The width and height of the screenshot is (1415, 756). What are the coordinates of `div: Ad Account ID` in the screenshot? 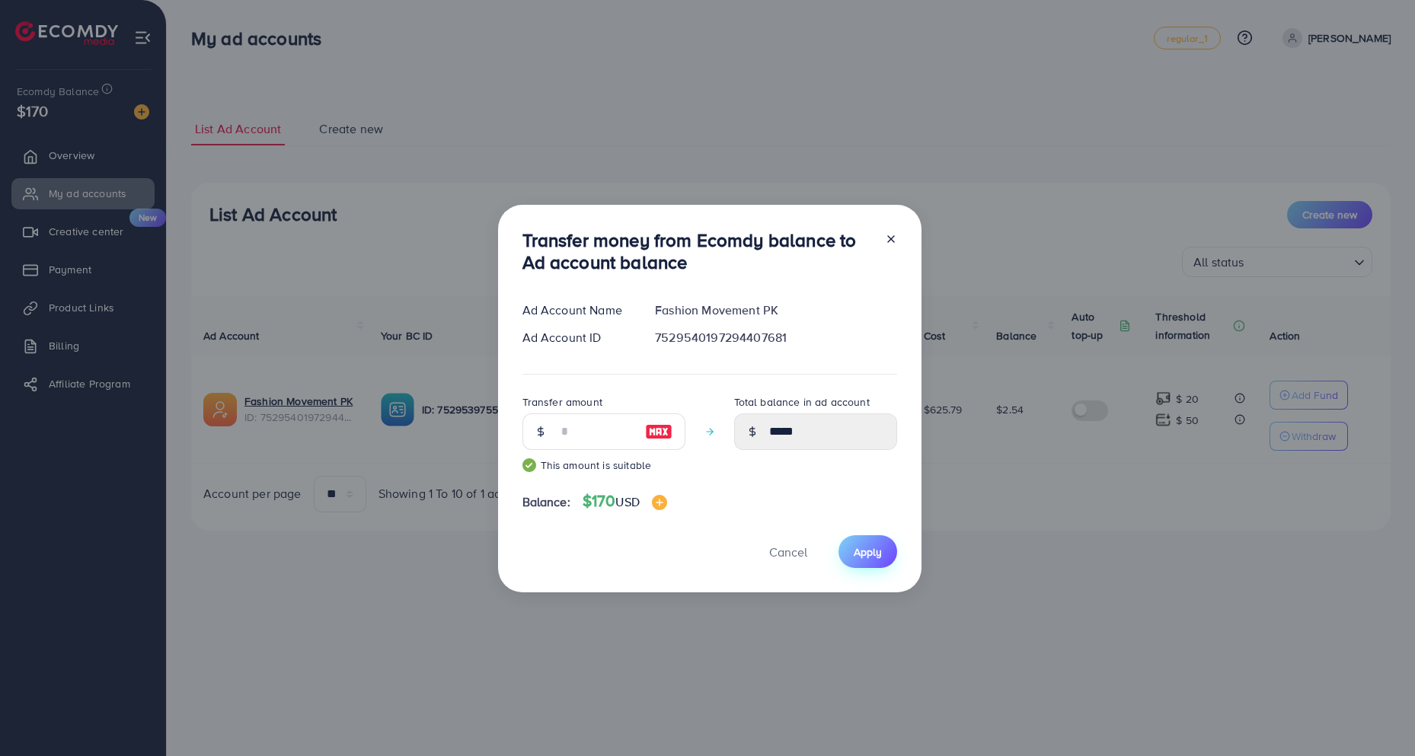 It's located at (577, 337).